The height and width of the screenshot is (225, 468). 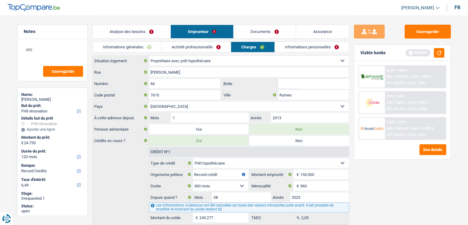 I want to click on div: Détails but du prêt, so click(x=52, y=118).